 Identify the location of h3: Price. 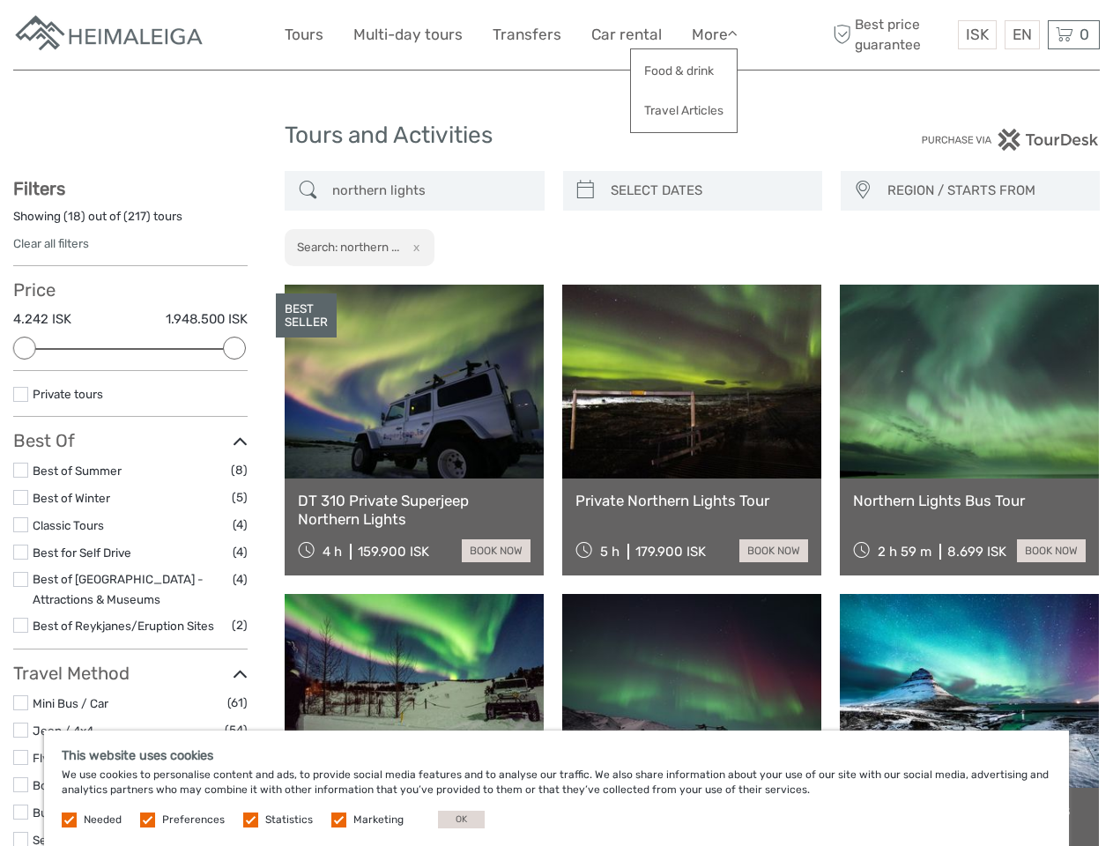
(130, 290).